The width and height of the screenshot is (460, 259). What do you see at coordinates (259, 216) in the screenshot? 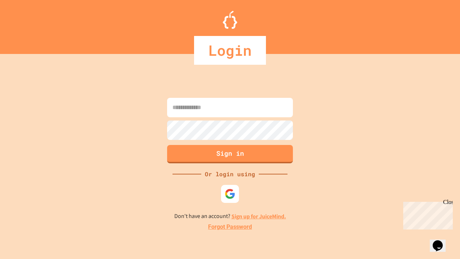
I see `a: Sign up for JuiceMind.` at bounding box center [259, 216].